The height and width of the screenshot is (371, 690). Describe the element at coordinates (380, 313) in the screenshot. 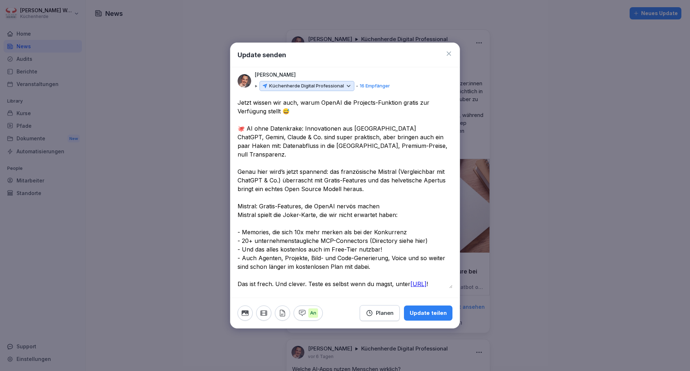

I see `div: Planen` at that location.